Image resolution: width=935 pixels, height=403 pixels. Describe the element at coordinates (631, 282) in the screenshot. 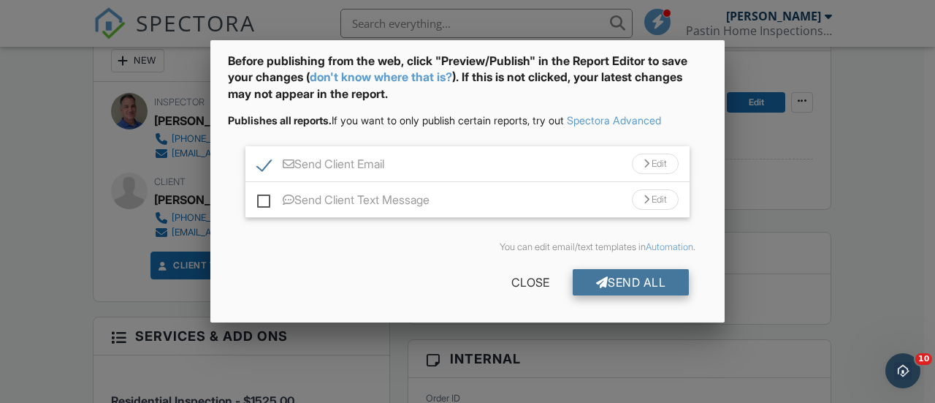

I see `div: Send All` at that location.